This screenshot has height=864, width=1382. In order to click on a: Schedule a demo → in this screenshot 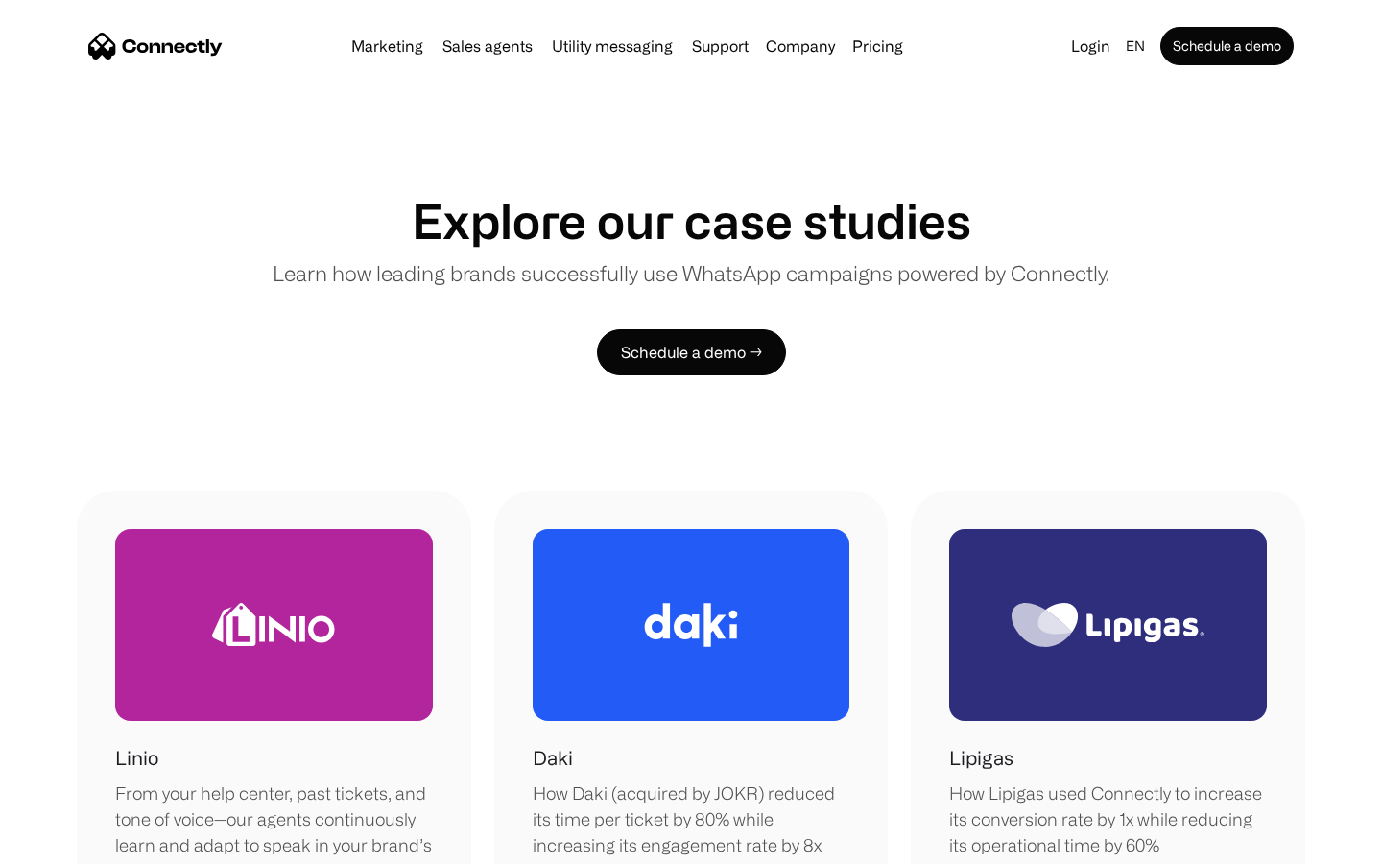, I will do `click(691, 352)`.